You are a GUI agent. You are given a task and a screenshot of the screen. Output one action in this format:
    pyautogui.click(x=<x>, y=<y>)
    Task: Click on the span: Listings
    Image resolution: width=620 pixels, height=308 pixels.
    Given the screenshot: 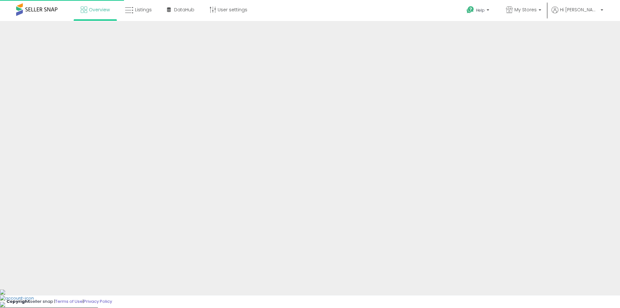 What is the action you would take?
    pyautogui.click(x=143, y=10)
    